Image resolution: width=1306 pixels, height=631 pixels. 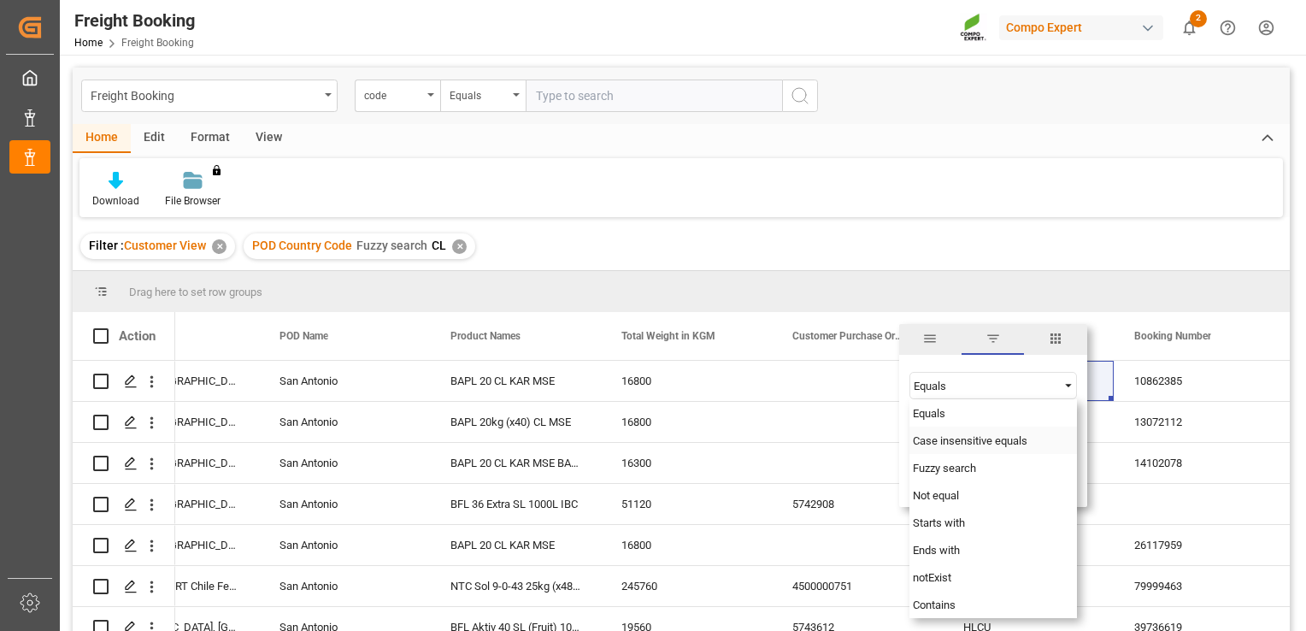 What do you see at coordinates (993, 386) in the screenshot?
I see `div: Filtering operator` at bounding box center [993, 386].